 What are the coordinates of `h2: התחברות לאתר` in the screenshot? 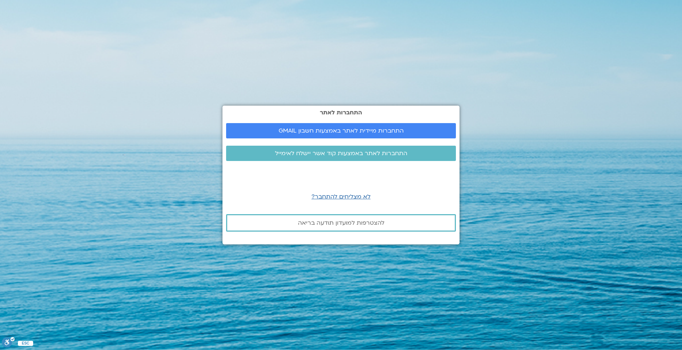 It's located at (341, 113).